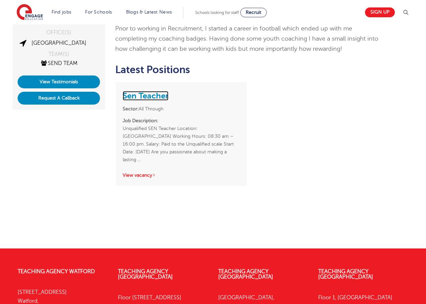 This screenshot has width=426, height=304. Describe the element at coordinates (59, 54) in the screenshot. I see `div: TEAM(S)` at that location.